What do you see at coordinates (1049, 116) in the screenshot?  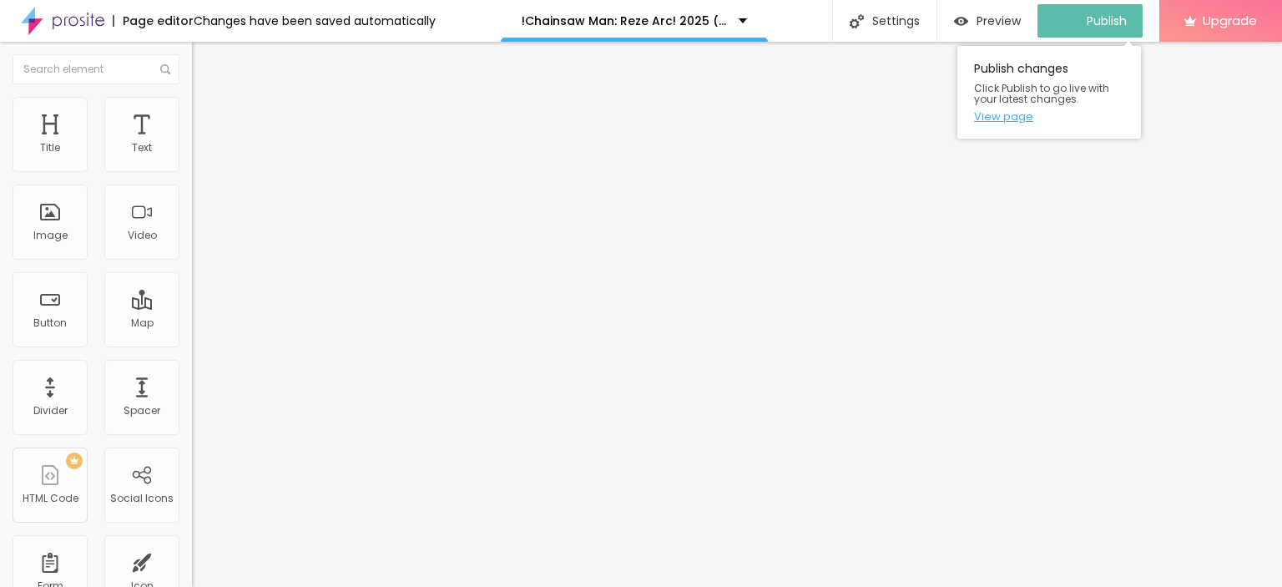 I see `a: View page` at bounding box center [1049, 116].